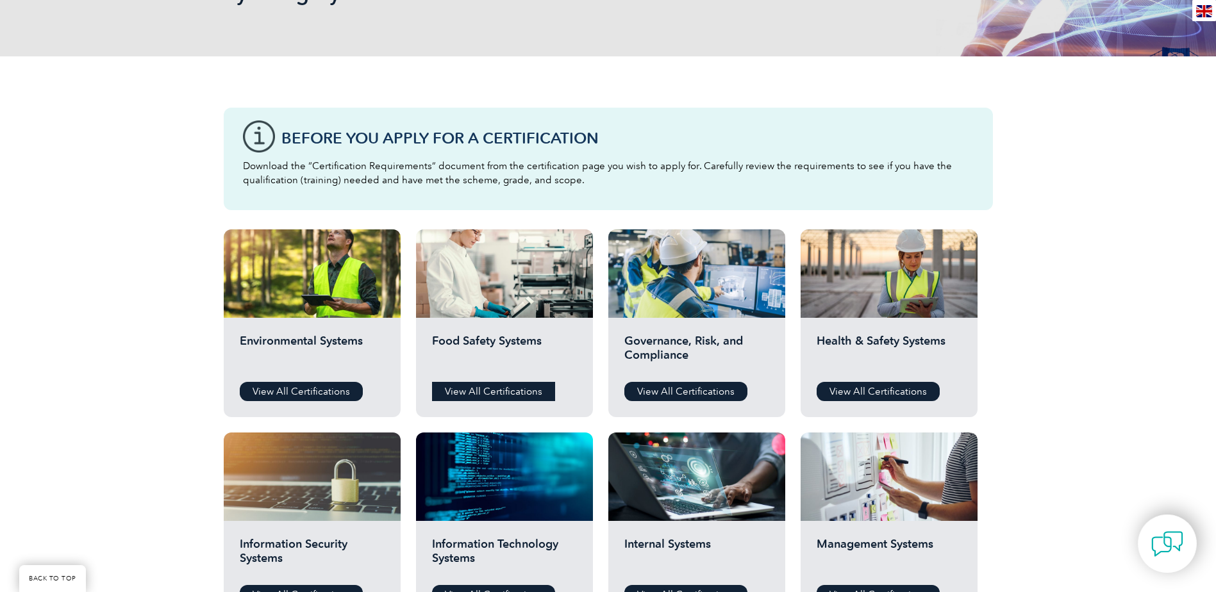  I want to click on a: BACK TO TOP, so click(53, 579).